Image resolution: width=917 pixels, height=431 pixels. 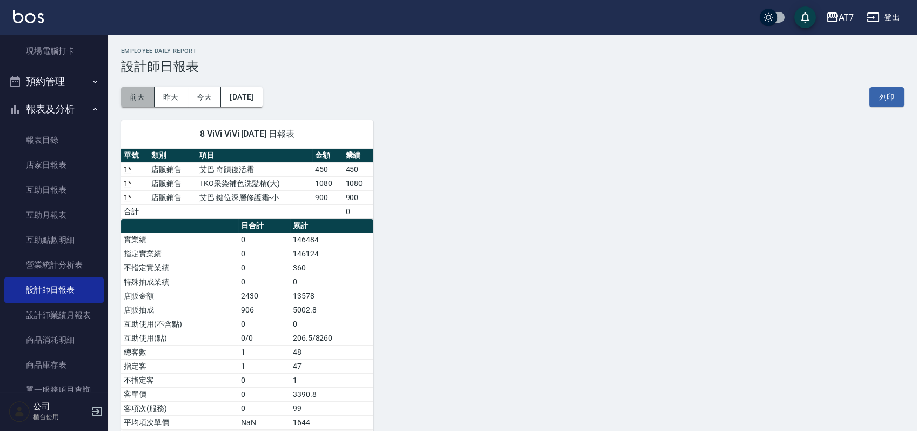 I want to click on td: TKO采染補色洗髮精(大), so click(x=254, y=183).